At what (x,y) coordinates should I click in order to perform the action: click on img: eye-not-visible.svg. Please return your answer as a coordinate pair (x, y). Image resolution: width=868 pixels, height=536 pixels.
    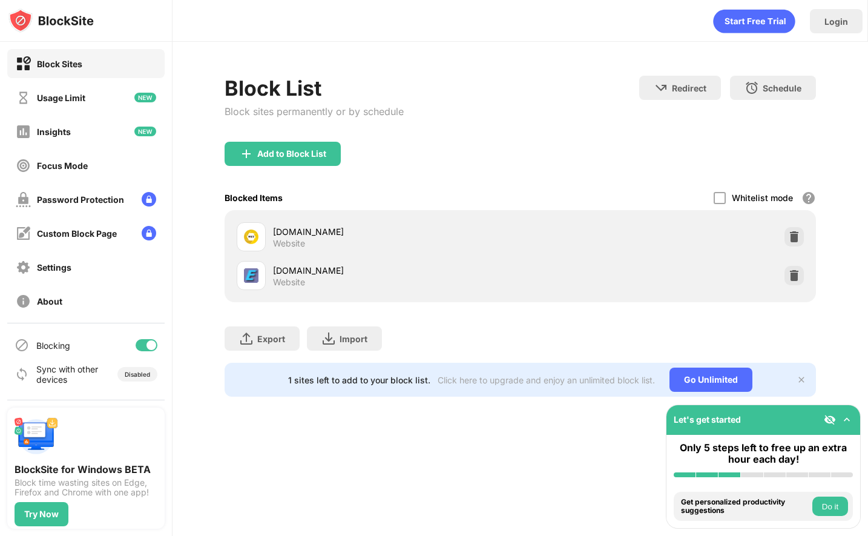
    Looking at the image, I should click on (830, 419).